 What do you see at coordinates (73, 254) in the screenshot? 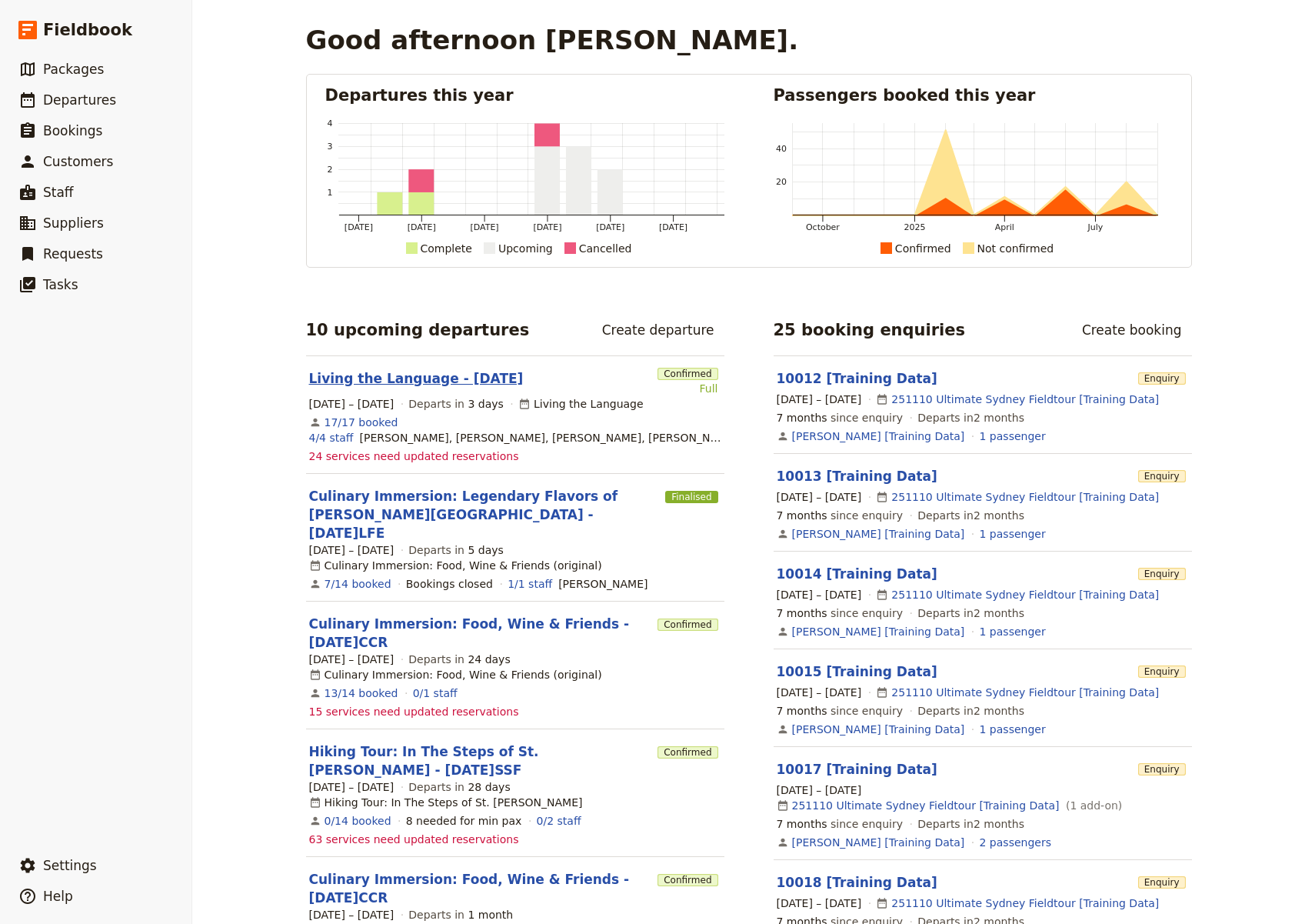
I see `span: Requests` at bounding box center [73, 254].